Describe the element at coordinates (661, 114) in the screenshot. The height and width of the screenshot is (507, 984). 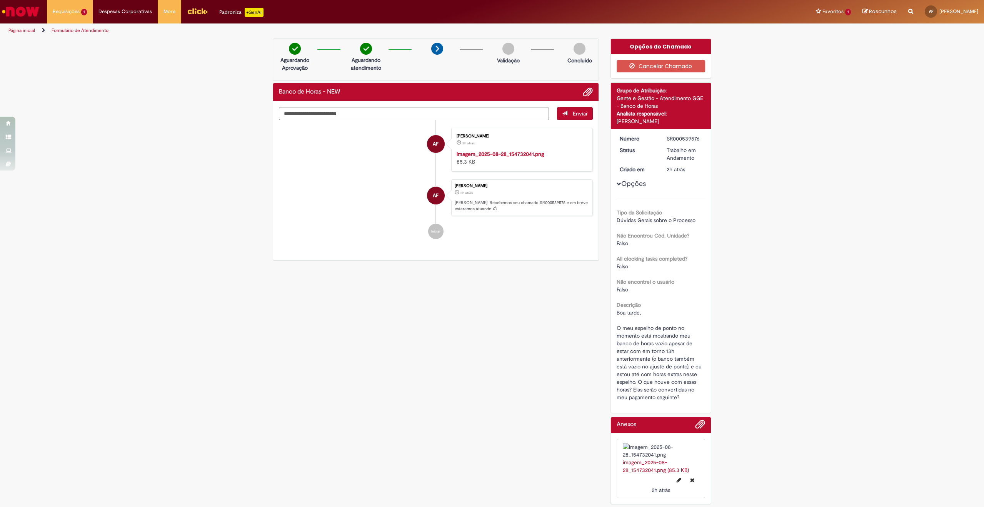
I see `div: Analista responsável:` at that location.